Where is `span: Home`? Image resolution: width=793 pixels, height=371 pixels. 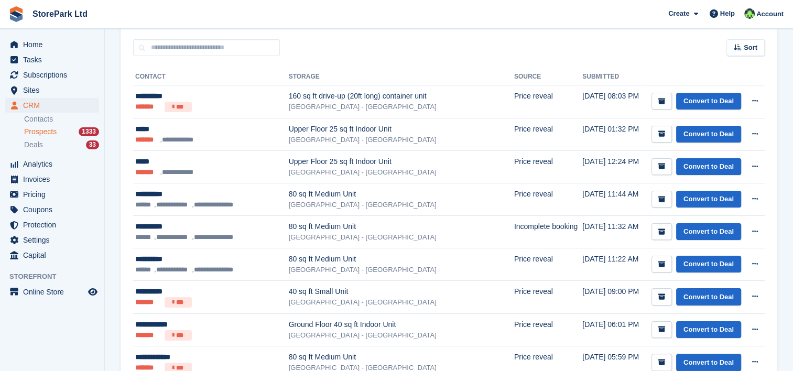 span: Home is located at coordinates (55, 45).